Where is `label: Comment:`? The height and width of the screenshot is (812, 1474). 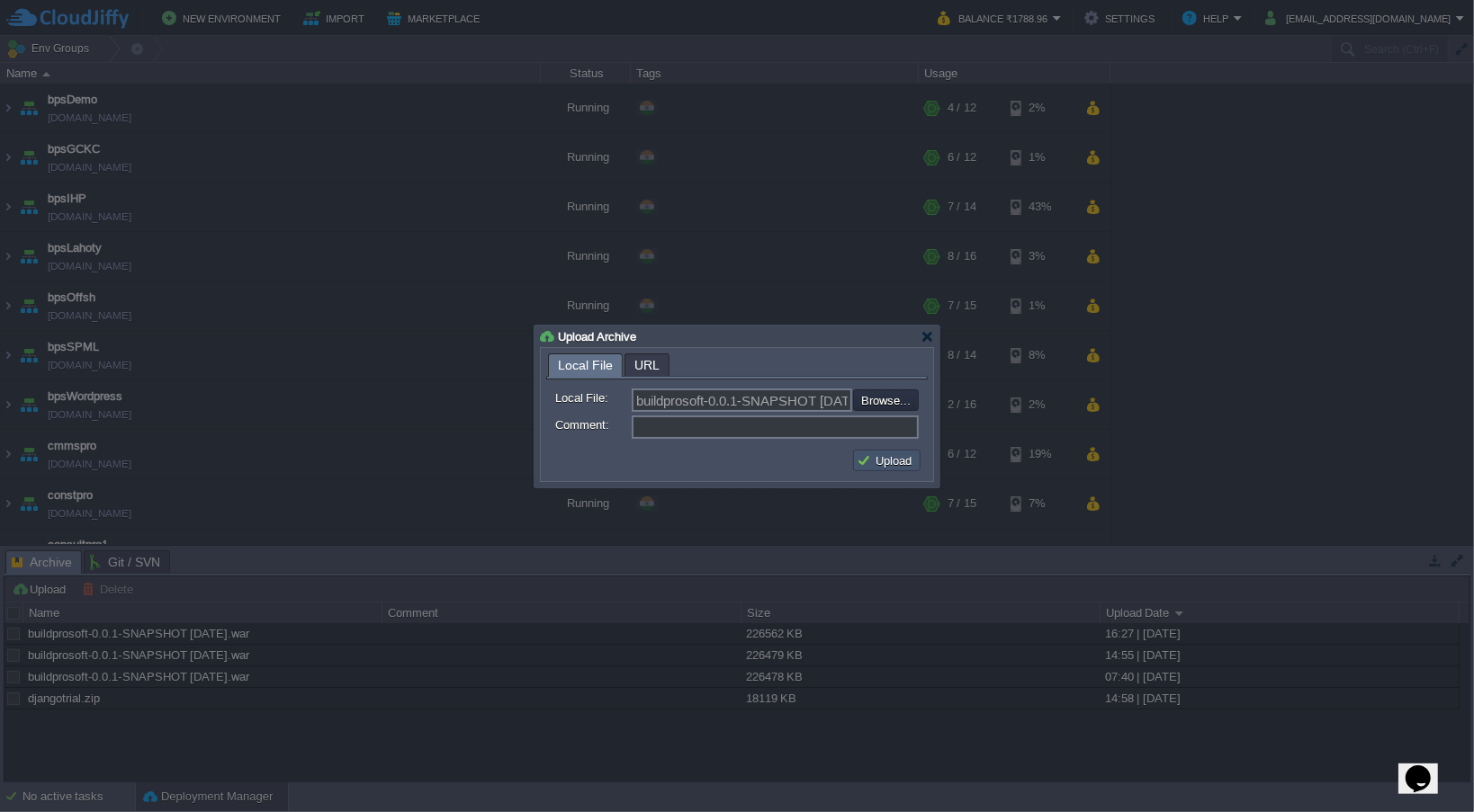
label: Comment: is located at coordinates (592, 424).